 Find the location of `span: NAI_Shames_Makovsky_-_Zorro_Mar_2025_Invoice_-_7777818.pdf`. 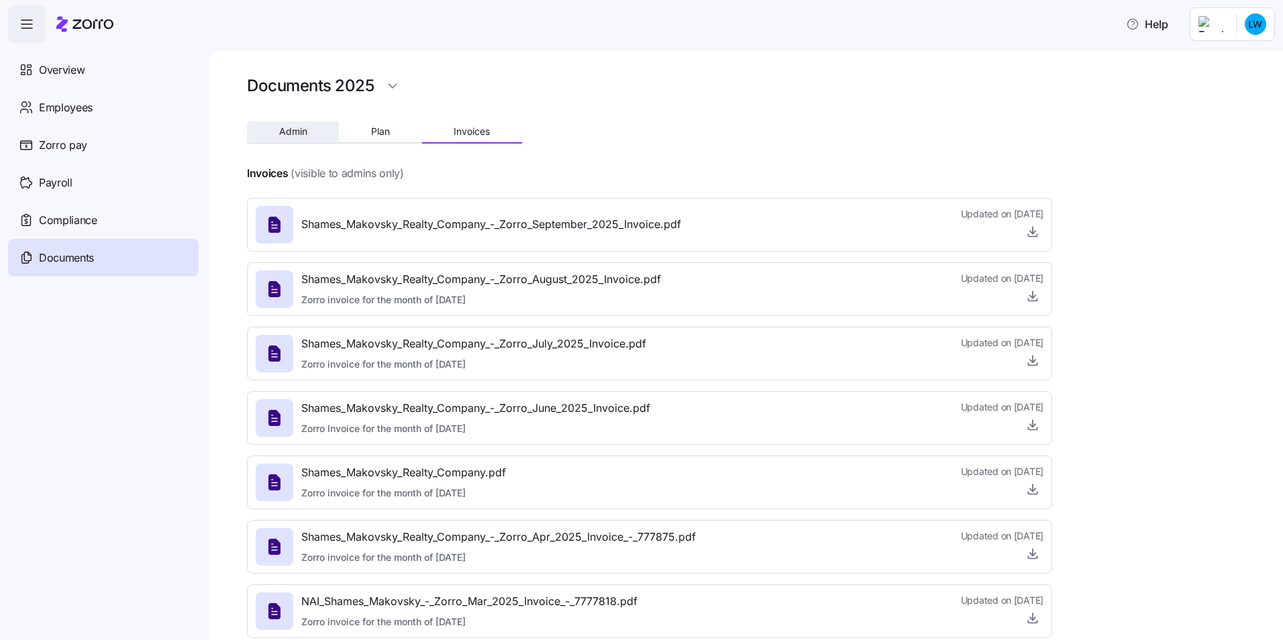

span: NAI_Shames_Makovsky_-_Zorro_Mar_2025_Invoice_-_7777818.pdf is located at coordinates (469, 601).